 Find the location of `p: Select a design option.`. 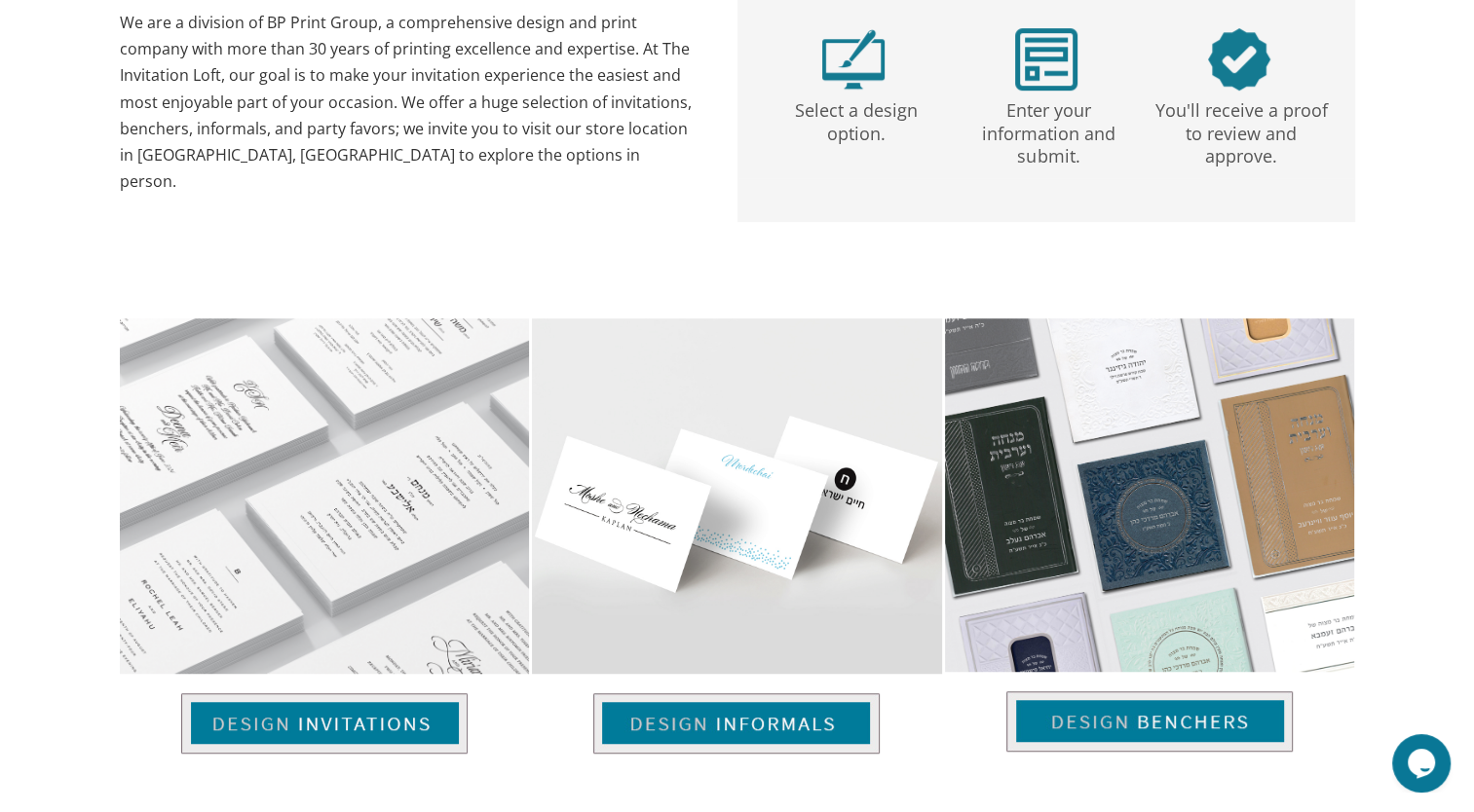

p: Select a design option. is located at coordinates (855, 118).